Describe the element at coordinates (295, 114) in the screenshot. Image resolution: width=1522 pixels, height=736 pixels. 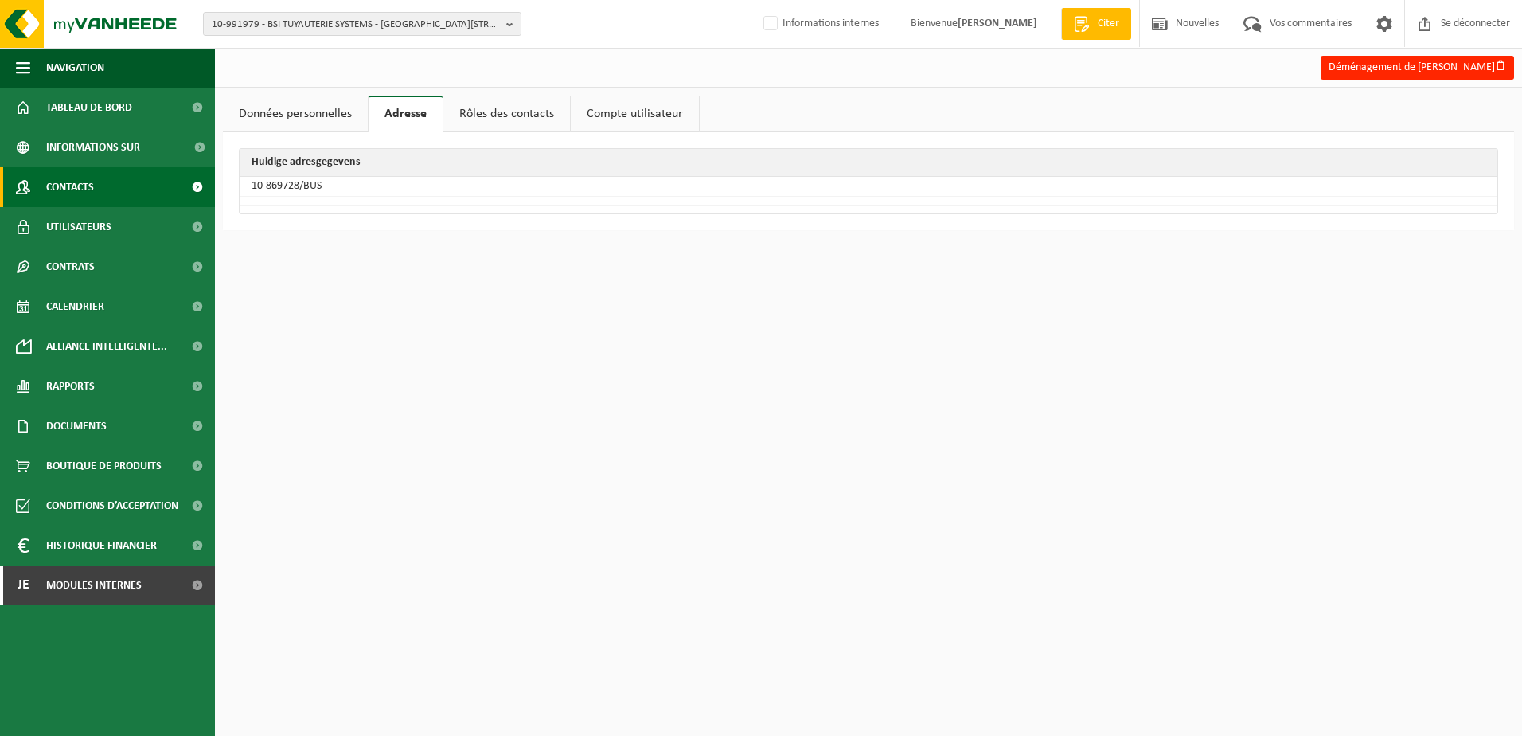
I see `a: Données personnelles` at that location.